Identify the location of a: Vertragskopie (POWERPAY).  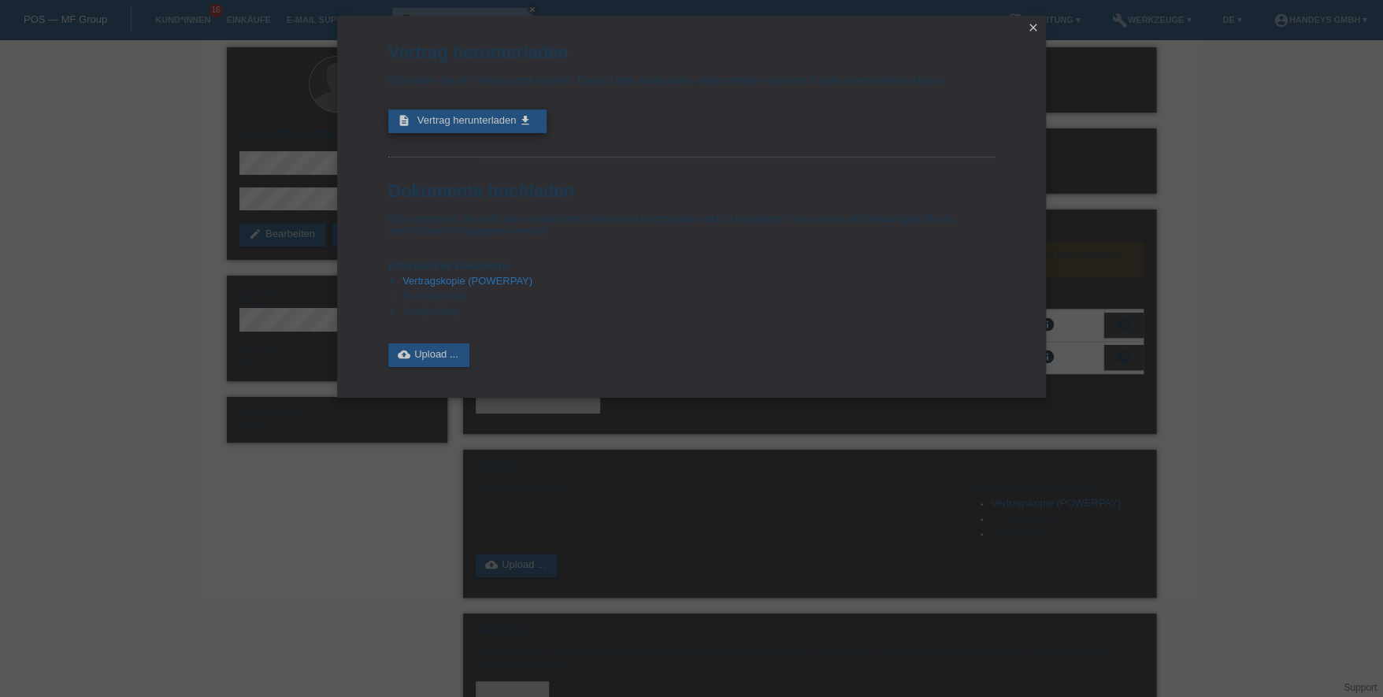
(467, 280).